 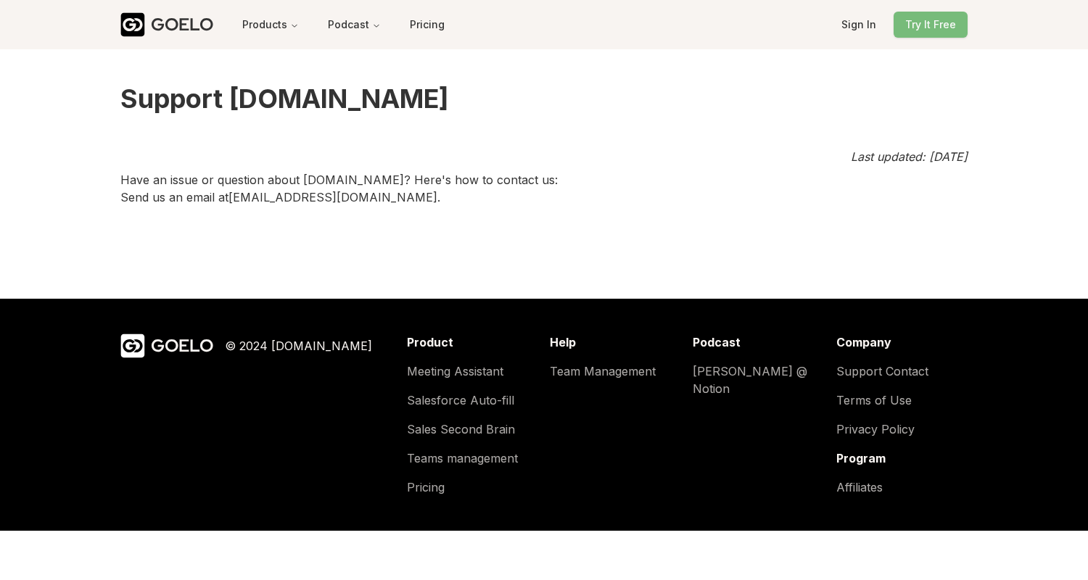 I want to click on button: Sign In, so click(x=859, y=25).